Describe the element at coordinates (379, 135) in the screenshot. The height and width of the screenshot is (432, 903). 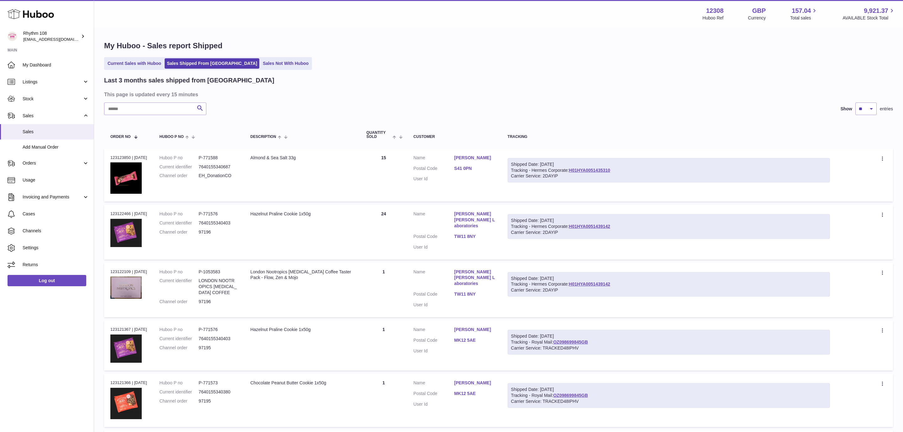
I see `span: Quantity Sold` at that location.